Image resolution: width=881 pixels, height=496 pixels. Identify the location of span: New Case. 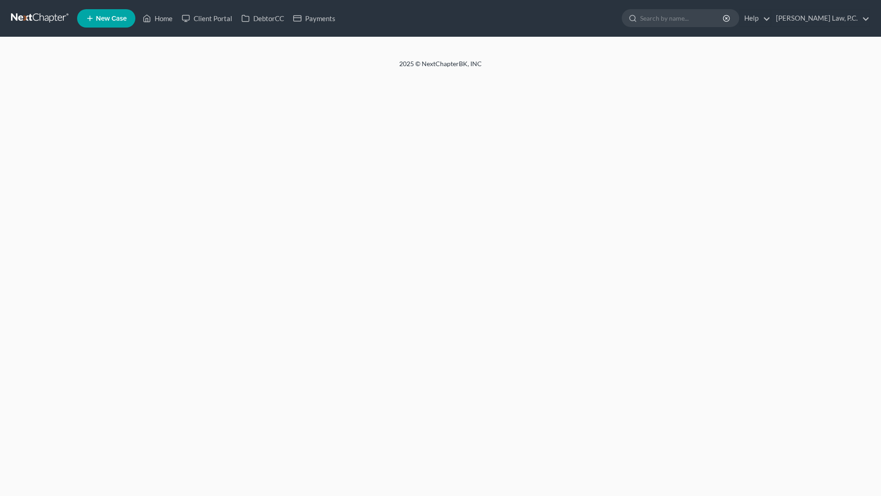
(111, 18).